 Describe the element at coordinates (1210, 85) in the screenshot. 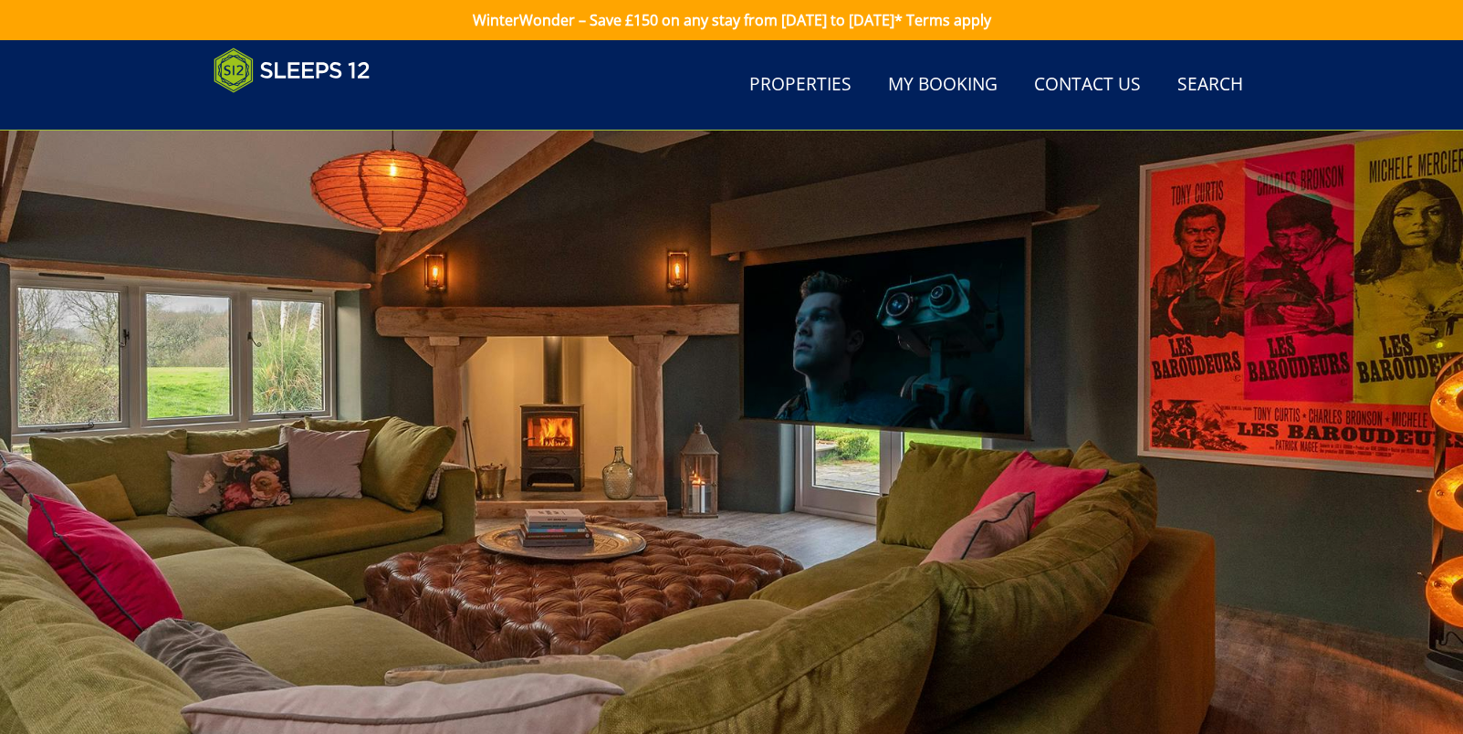

I see `a: Search` at that location.